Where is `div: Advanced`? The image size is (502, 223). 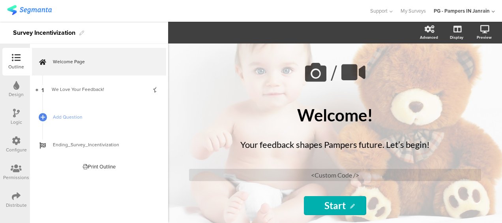
div: Advanced is located at coordinates (429, 37).